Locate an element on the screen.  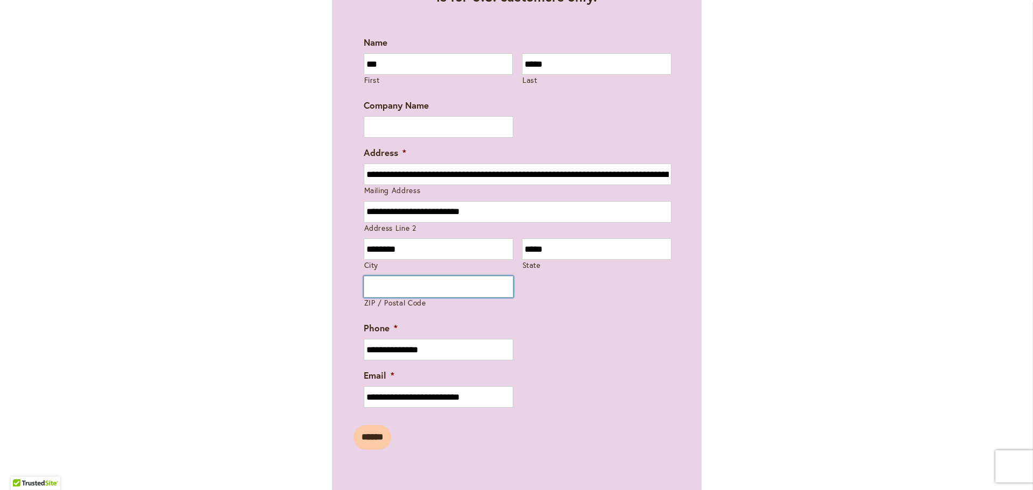
label: City is located at coordinates (438, 265).